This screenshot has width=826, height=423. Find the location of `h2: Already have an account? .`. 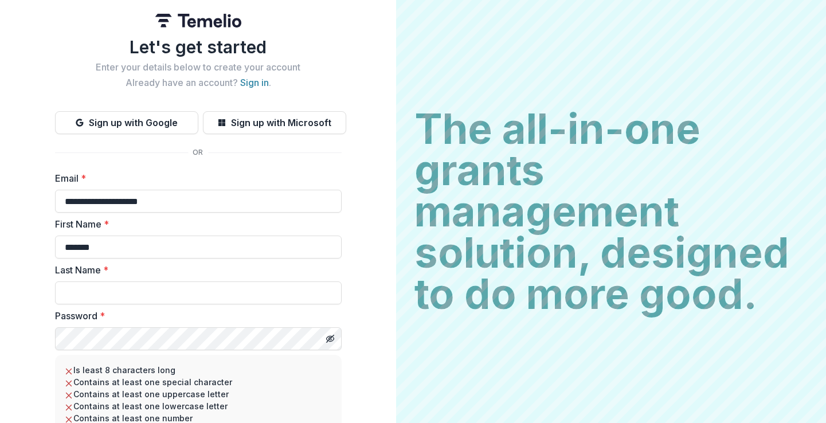

h2: Already have an account? . is located at coordinates (198, 83).